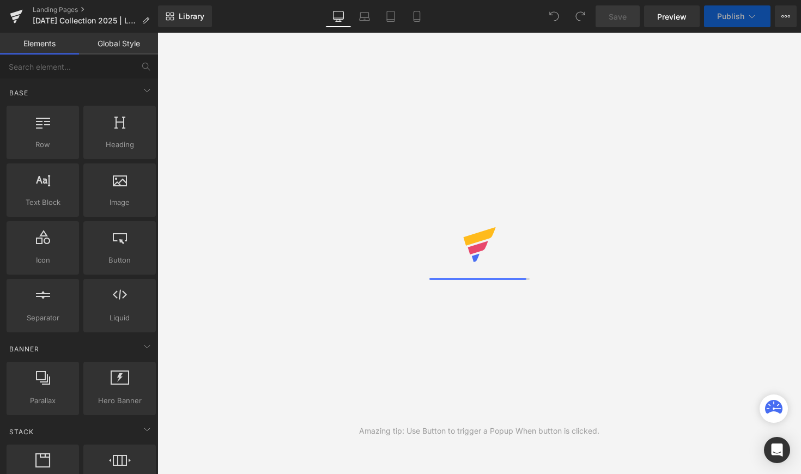 The height and width of the screenshot is (474, 801). What do you see at coordinates (19, 93) in the screenshot?
I see `span: Base` at bounding box center [19, 93].